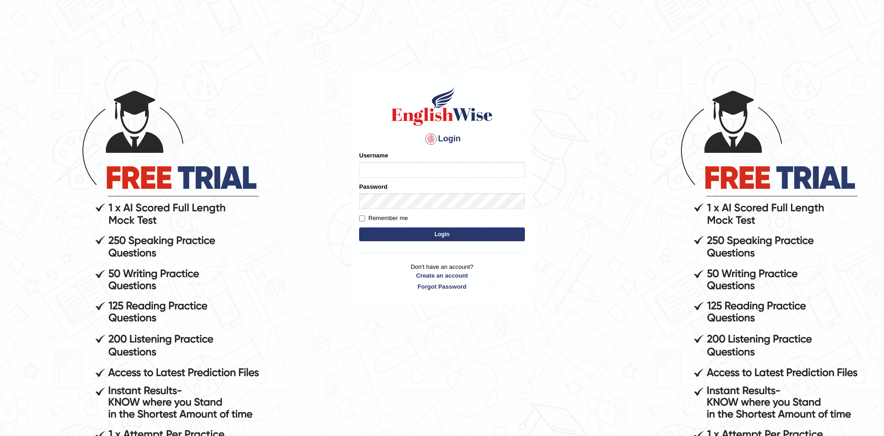 Image resolution: width=884 pixels, height=436 pixels. What do you see at coordinates (374, 155) in the screenshot?
I see `label: Username` at bounding box center [374, 155].